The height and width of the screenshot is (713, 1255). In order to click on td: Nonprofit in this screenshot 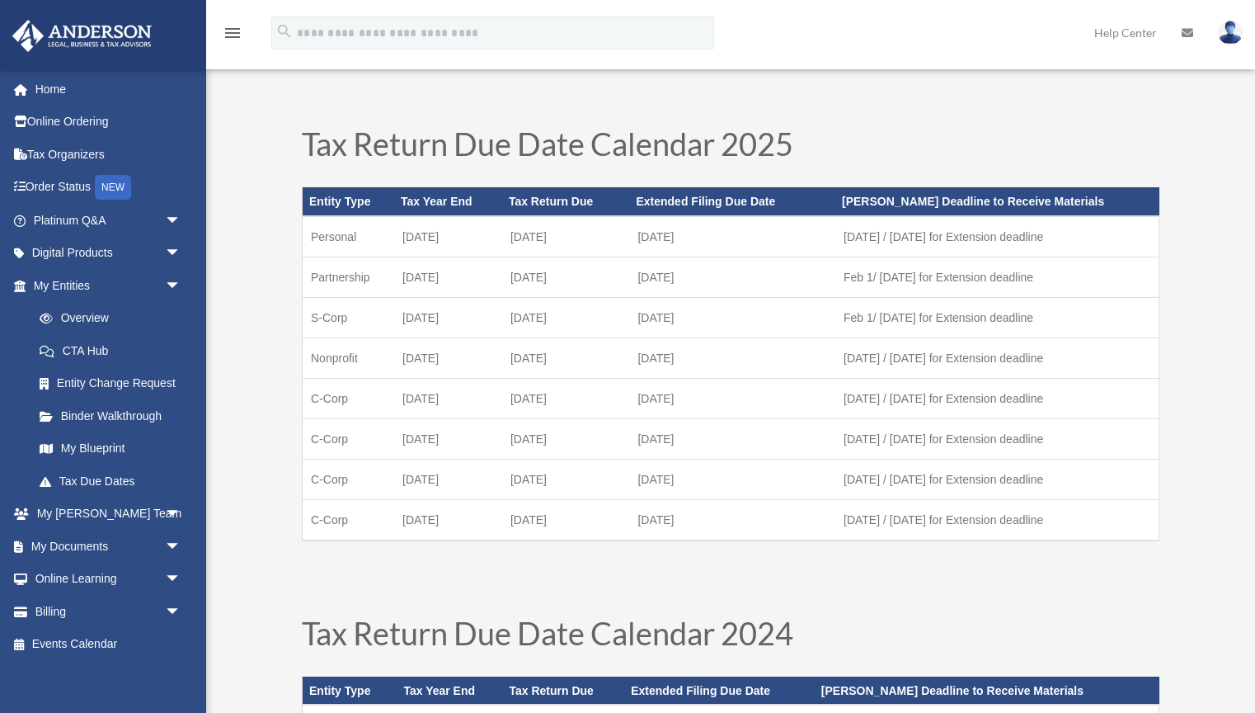, I will do `click(349, 357)`.